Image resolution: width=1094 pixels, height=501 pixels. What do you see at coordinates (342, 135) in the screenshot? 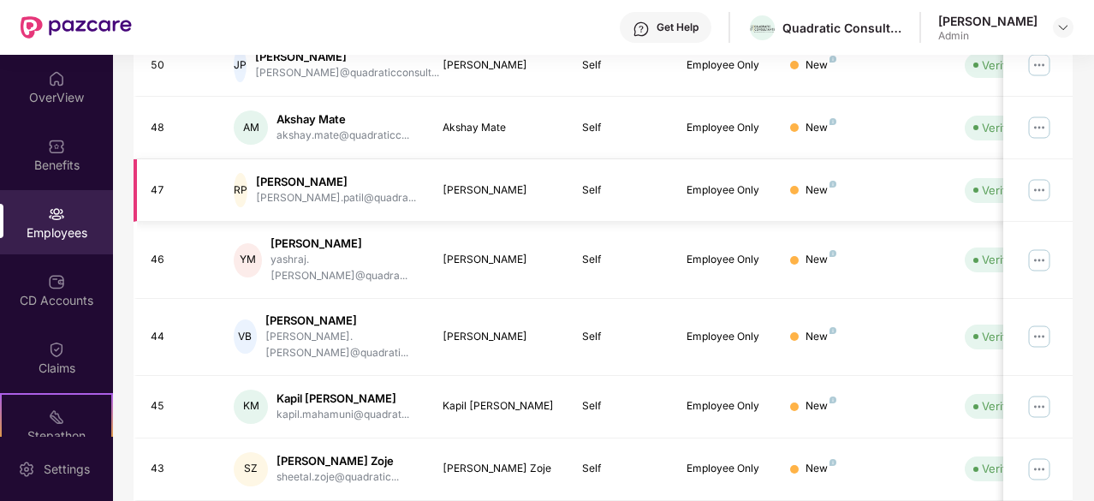
I see `div: akshay.mate@quadraticc...` at bounding box center [342, 135].